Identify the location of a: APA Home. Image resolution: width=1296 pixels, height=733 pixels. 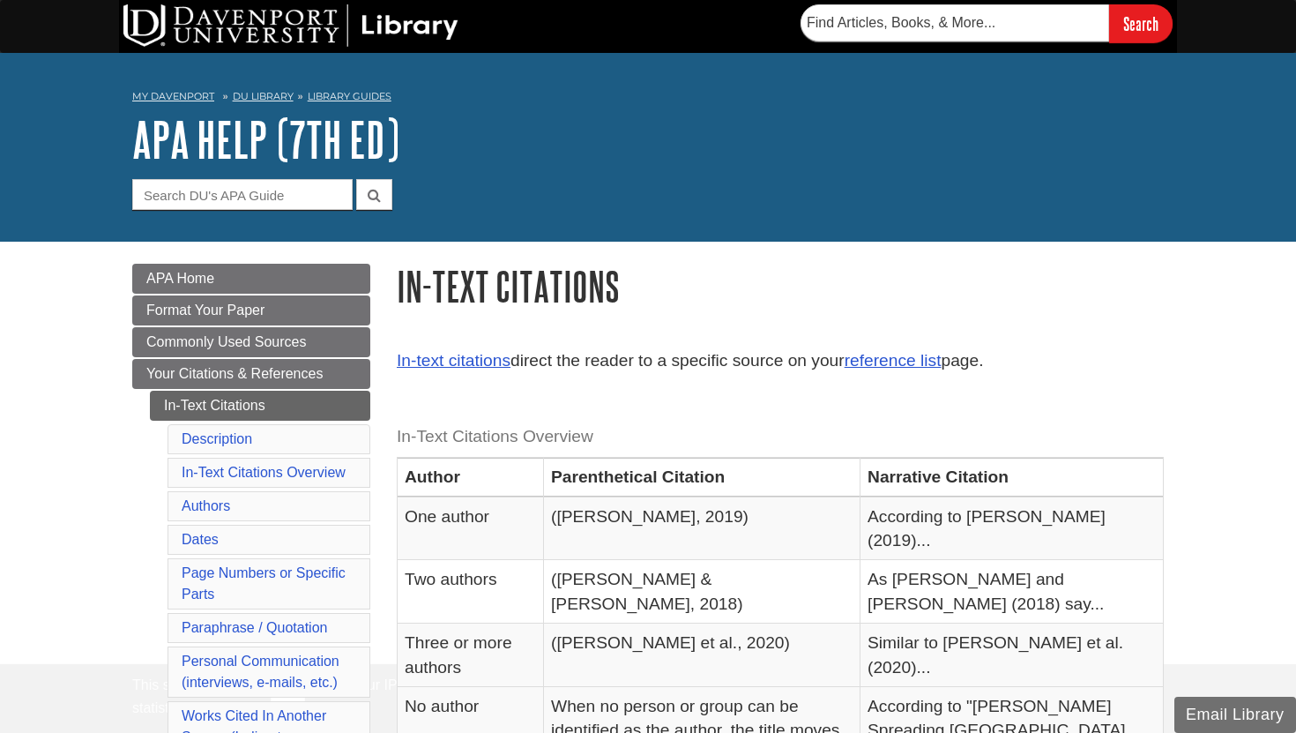
(251, 279).